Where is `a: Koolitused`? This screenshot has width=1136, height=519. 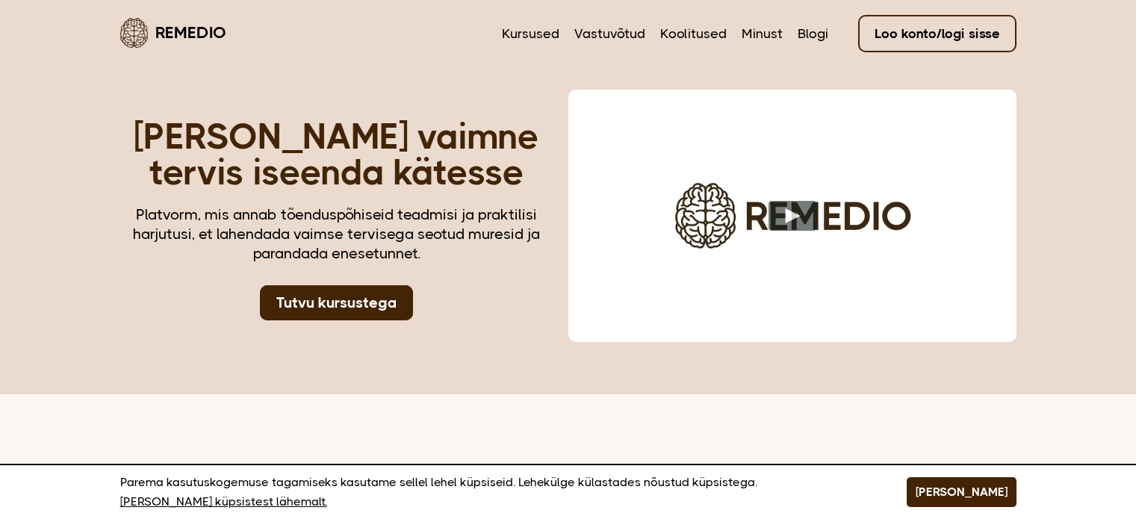
a: Koolitused is located at coordinates (693, 34).